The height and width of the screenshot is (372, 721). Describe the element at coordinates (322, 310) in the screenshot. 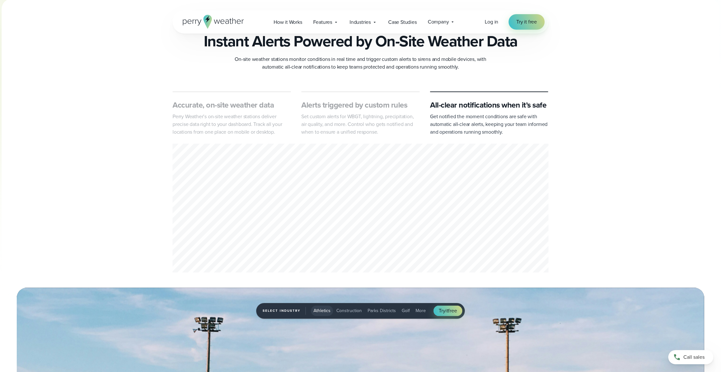

I see `span: Athletics` at that location.